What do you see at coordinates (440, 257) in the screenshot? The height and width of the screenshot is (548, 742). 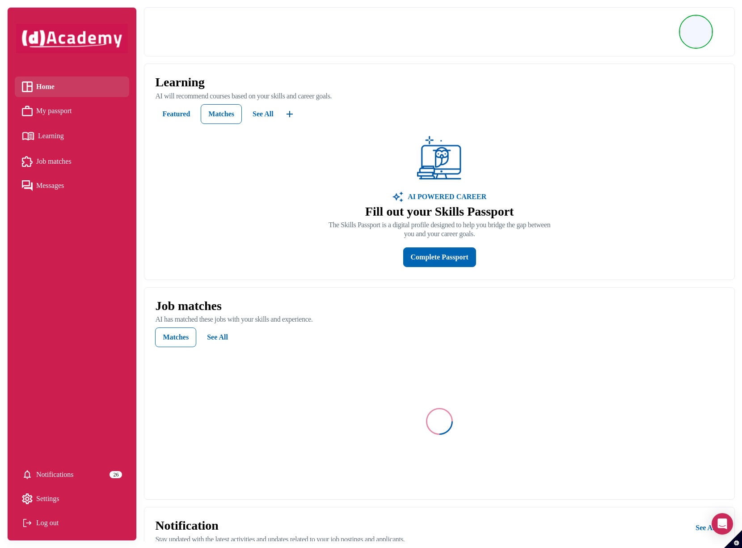 I see `div: Complete Passport` at bounding box center [440, 257].